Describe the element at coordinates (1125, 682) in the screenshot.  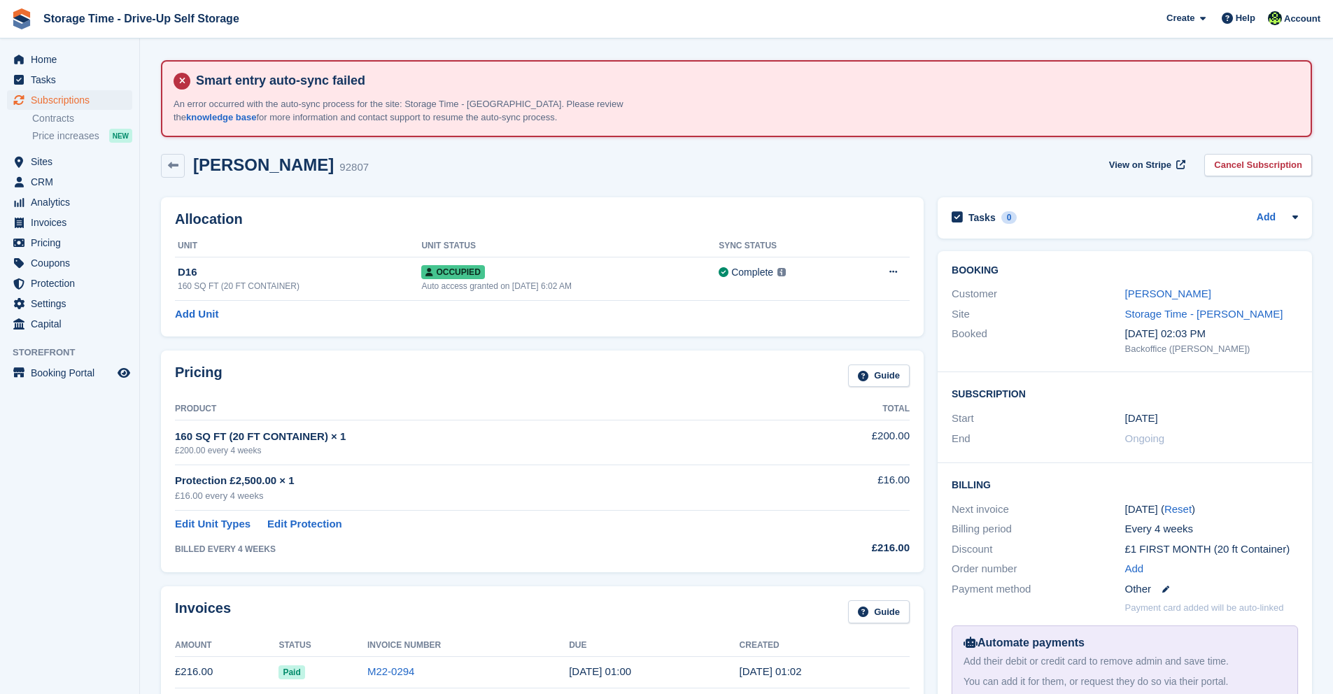
I see `div: You can add it for them, or request they do so via their portal.` at that location.